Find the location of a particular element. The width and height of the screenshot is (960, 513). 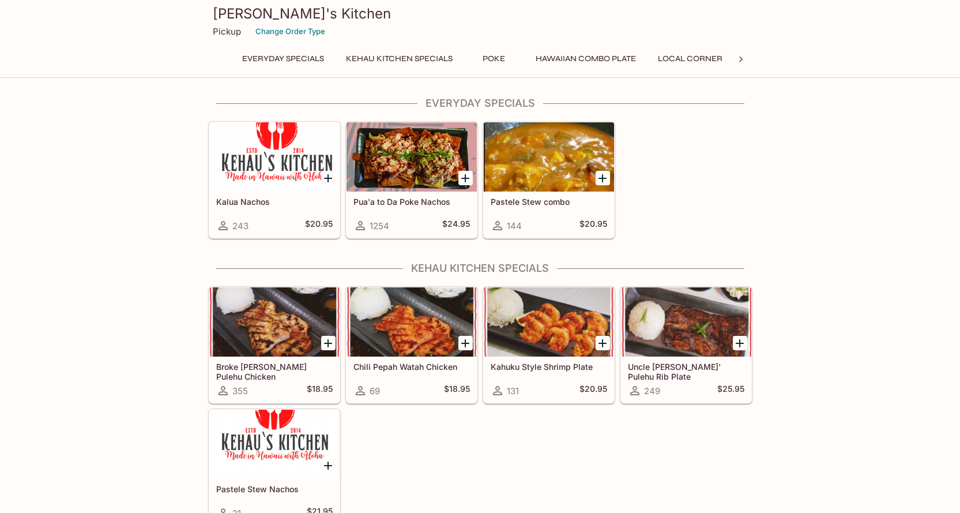

h5: Pastele Stew Nachos is located at coordinates (275, 489).